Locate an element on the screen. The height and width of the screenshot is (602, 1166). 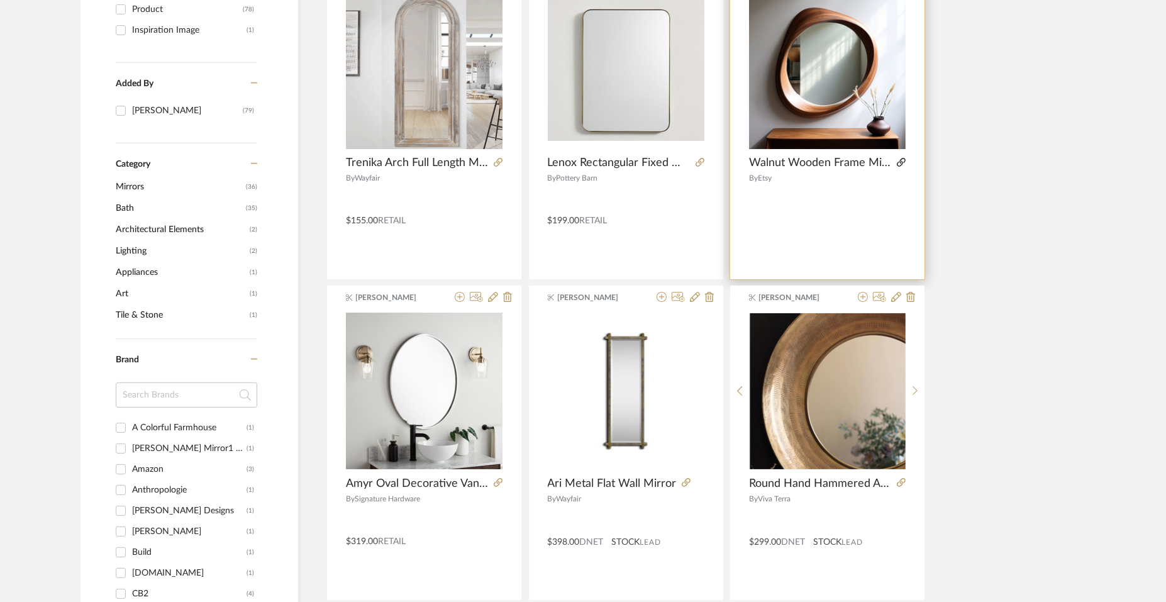
img: Round Hand Hammered Antique Brass Frame with Mirror is located at coordinates (828, 391).